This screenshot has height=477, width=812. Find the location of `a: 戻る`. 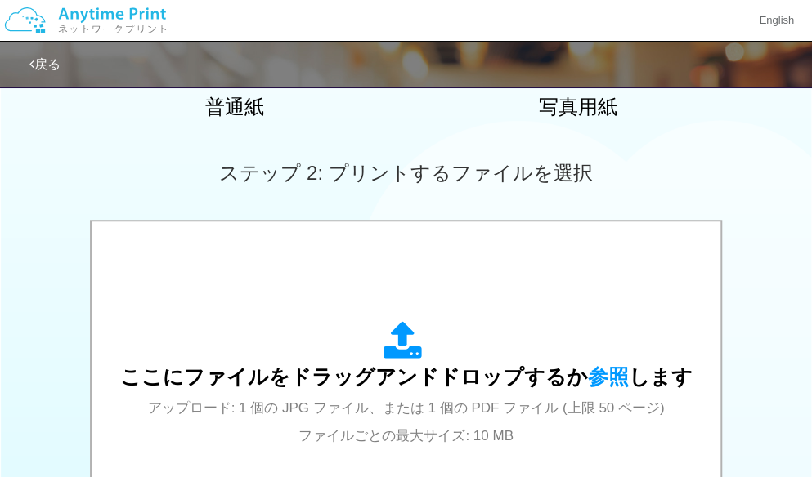

a: 戻る is located at coordinates (45, 64).